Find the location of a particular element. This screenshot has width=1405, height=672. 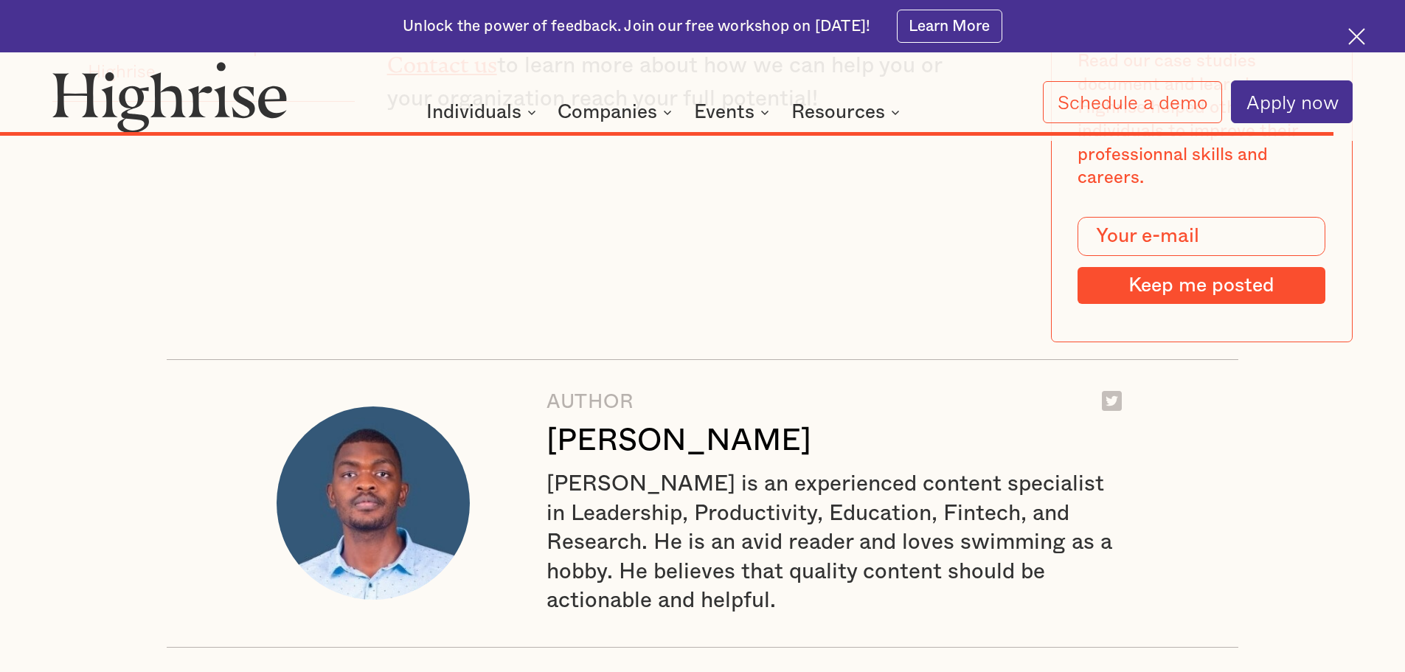

div: AUTHOR is located at coordinates (679, 401).